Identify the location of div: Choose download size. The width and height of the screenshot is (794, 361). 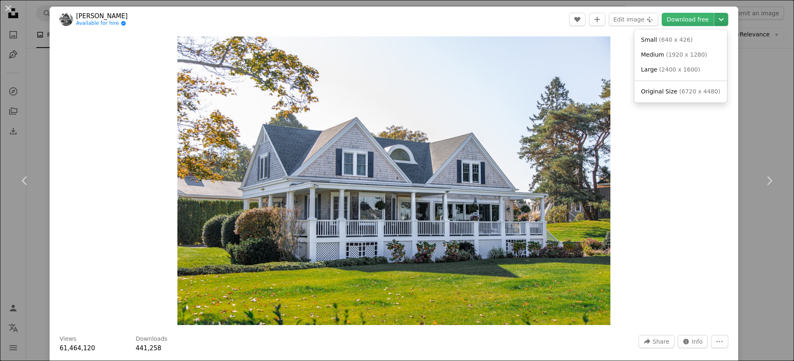
(681, 66).